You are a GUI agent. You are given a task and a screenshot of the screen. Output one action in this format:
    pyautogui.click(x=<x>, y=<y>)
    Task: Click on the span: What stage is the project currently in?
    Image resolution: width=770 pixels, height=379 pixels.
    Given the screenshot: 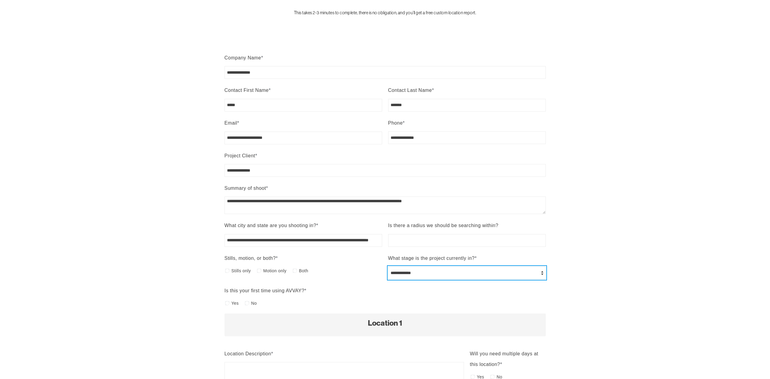 What is the action you would take?
    pyautogui.click(x=431, y=258)
    